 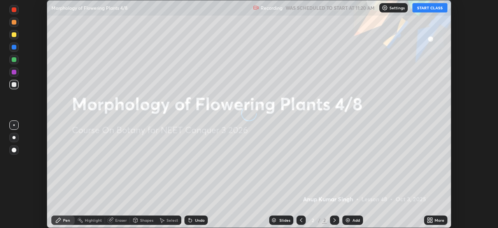 I want to click on img: add-slide-button, so click(x=348, y=220).